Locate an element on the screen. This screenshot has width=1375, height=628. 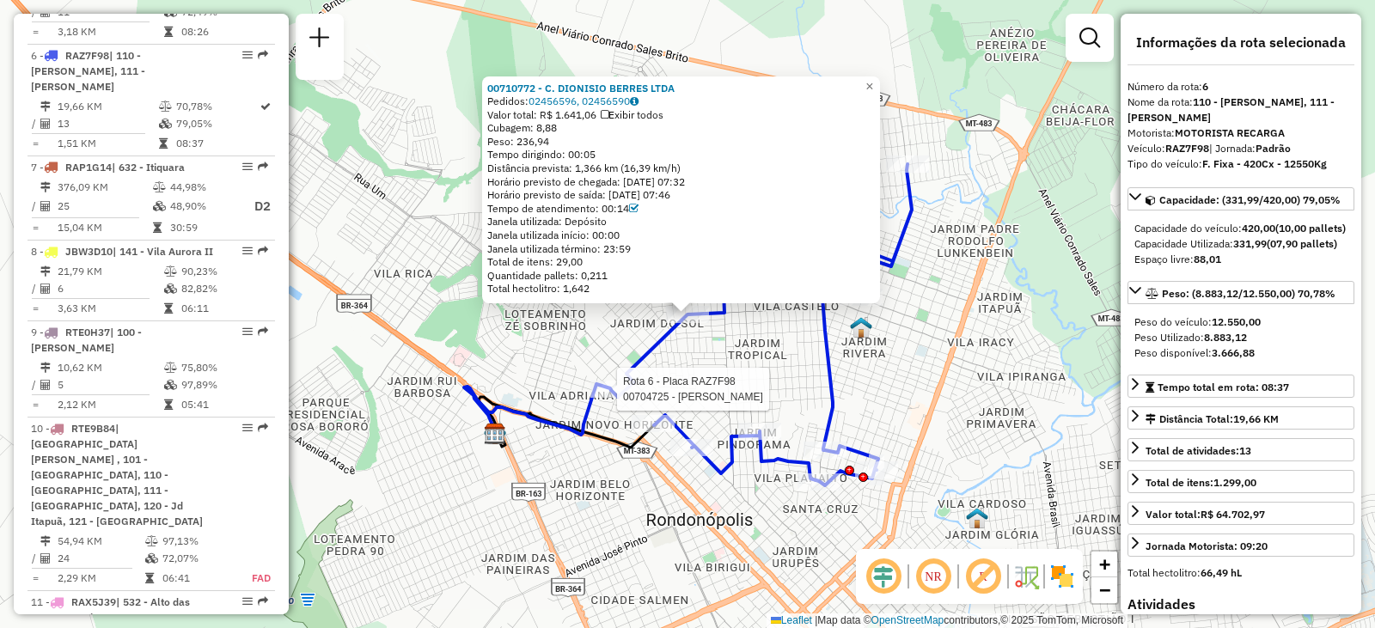
div: Capacidade do veículo: is located at coordinates (1241, 229).